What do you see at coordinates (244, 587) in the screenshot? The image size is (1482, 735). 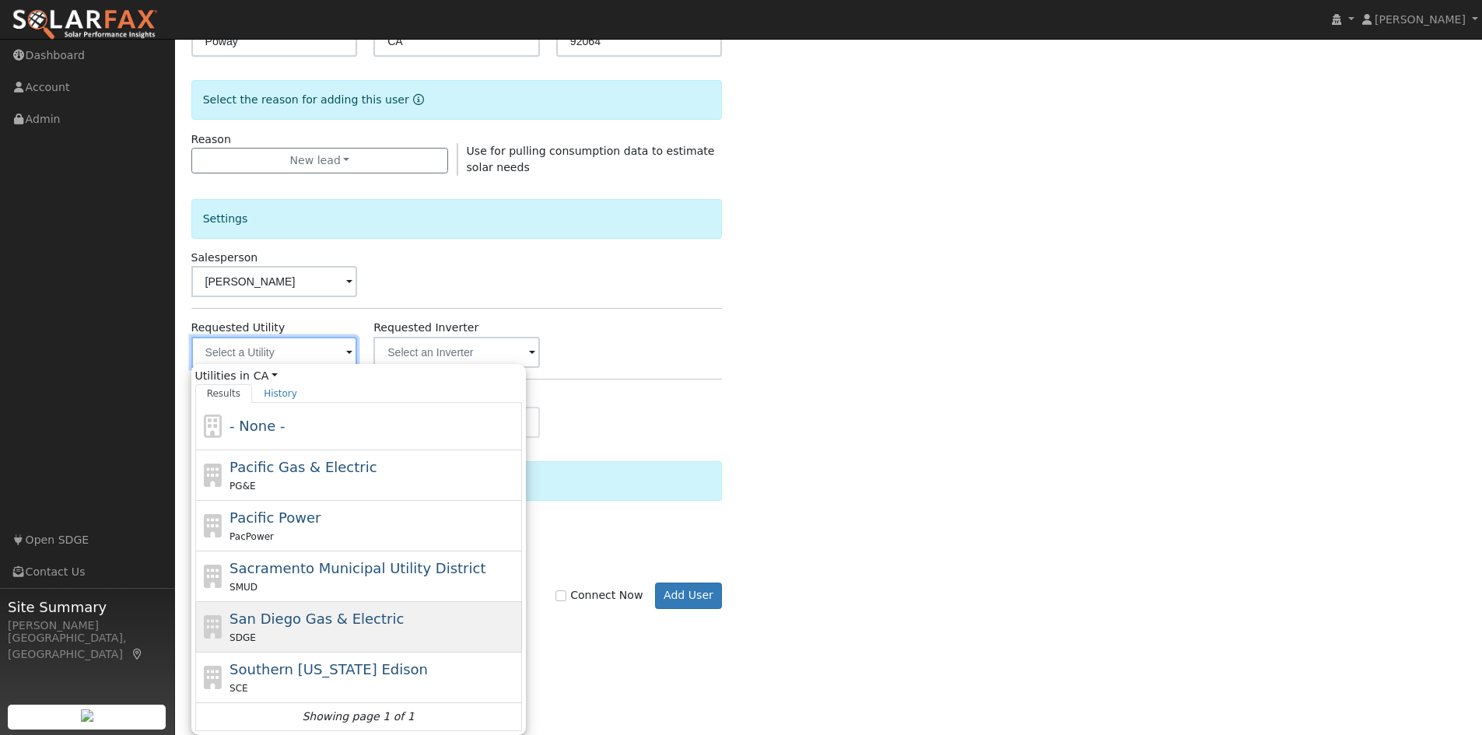 I see `span: SMUD` at bounding box center [244, 587].